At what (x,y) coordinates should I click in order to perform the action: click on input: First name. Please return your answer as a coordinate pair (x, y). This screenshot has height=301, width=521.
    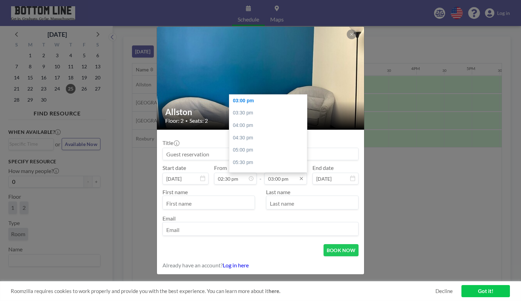
    Looking at the image, I should click on (209, 203).